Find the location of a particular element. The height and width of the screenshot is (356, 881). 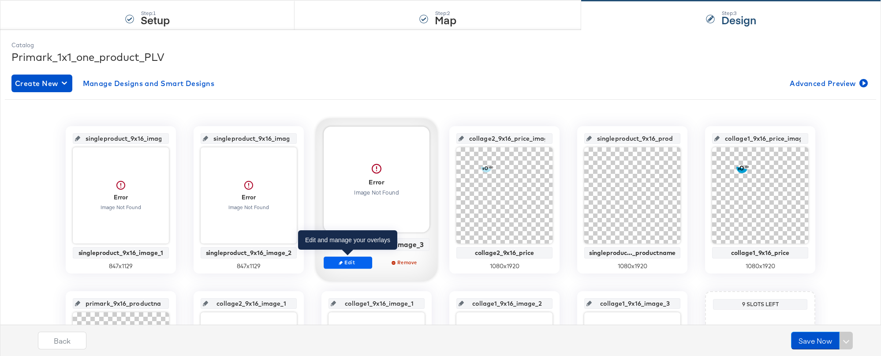

span: Advanced Preview is located at coordinates (827, 83).